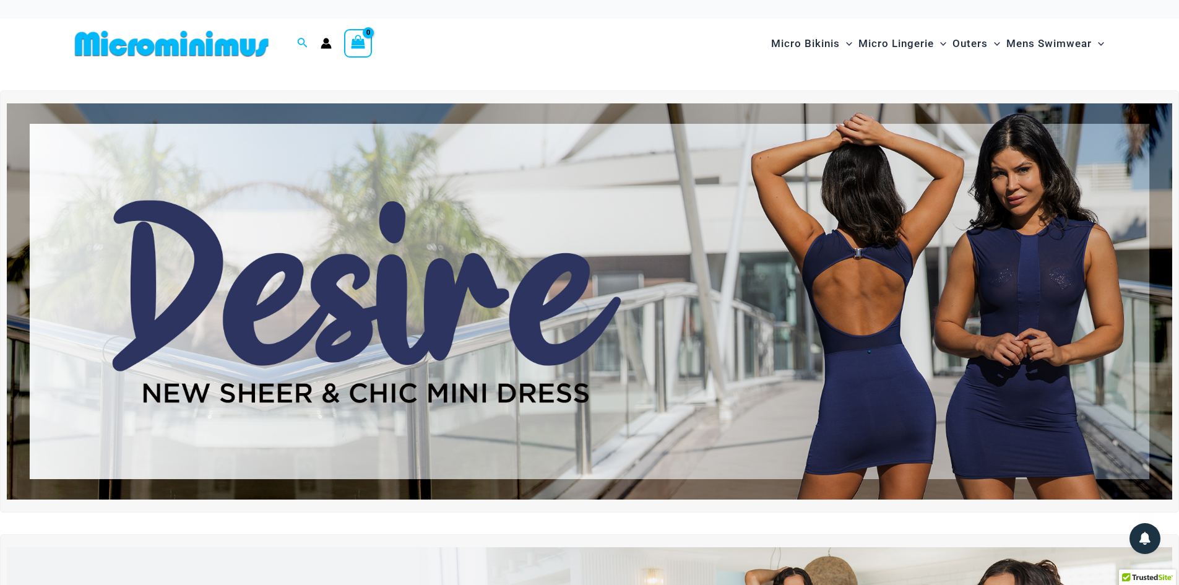 The width and height of the screenshot is (1179, 585). Describe the element at coordinates (896, 43) in the screenshot. I see `span: Micro Lingerie` at that location.